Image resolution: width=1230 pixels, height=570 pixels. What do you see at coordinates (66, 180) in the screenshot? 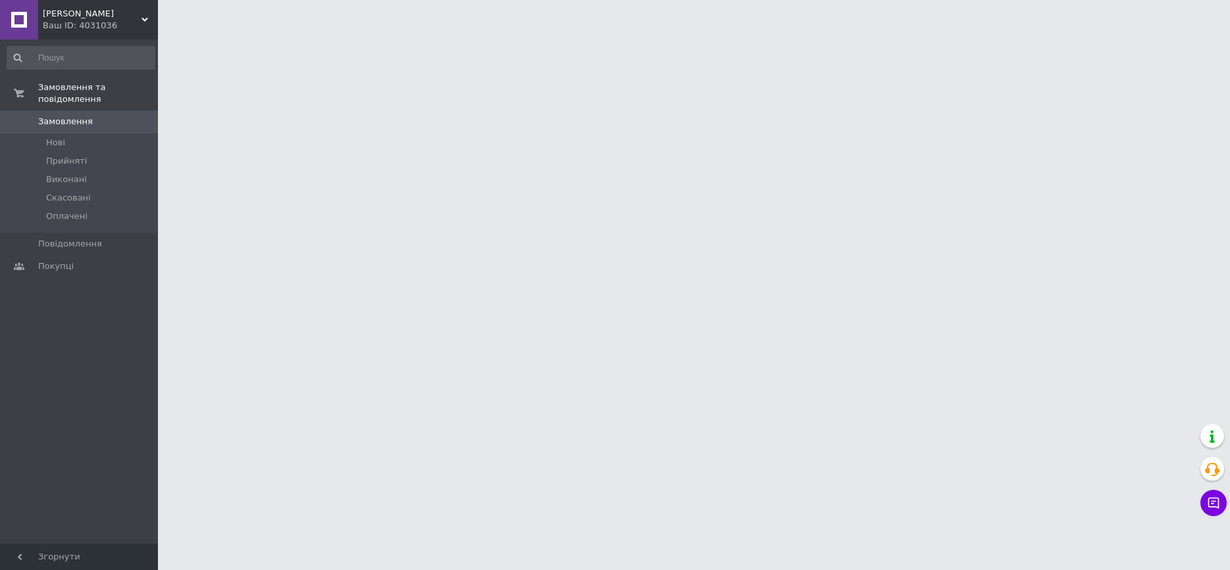
I see `span: Виконані` at bounding box center [66, 180].